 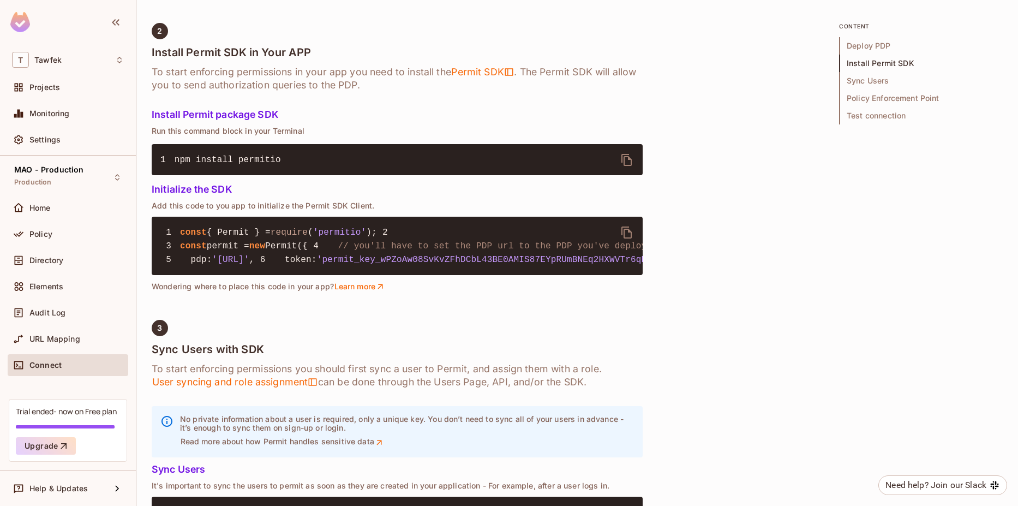 What do you see at coordinates (397, 375) in the screenshot?
I see `h6: To start enforcing permissions you should first sync a user to Permit, and assign them with a rol...` at bounding box center [397, 375].